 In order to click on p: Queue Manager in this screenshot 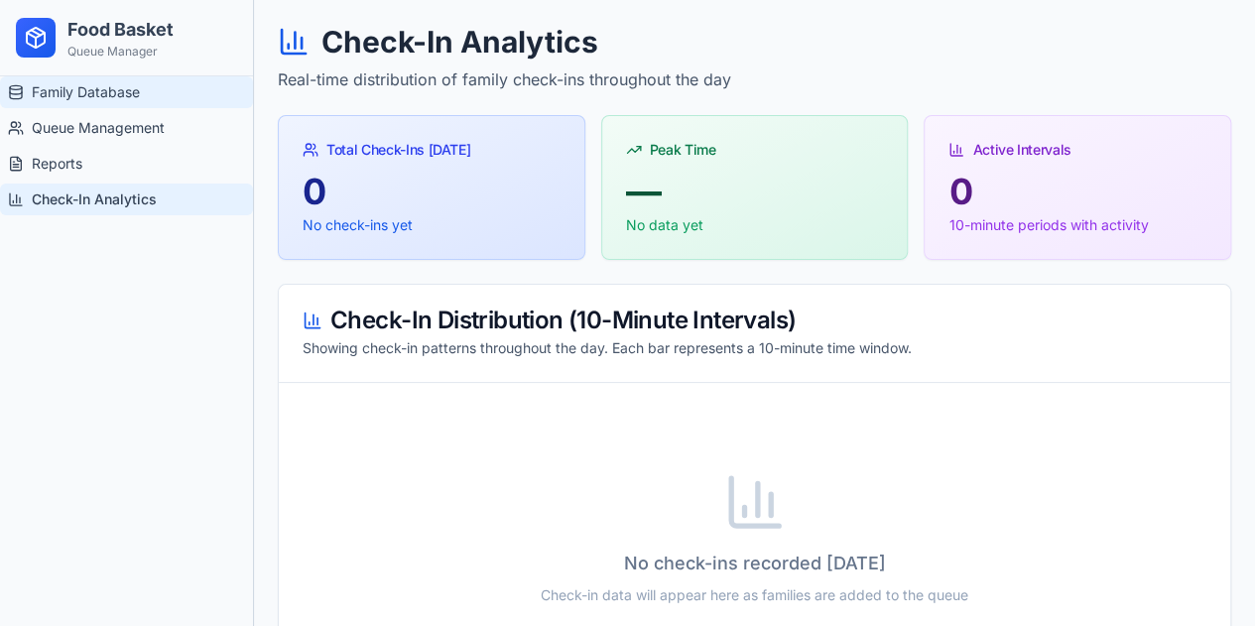, I will do `click(120, 52)`.